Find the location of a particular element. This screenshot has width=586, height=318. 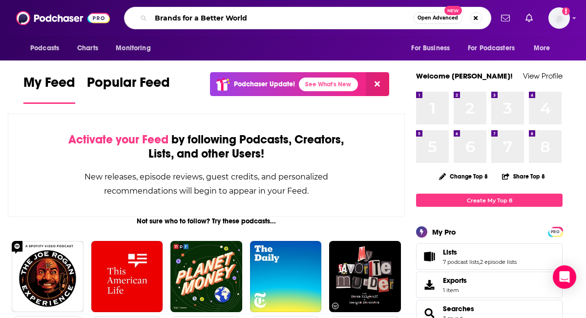

a: The Daily is located at coordinates (286, 277).